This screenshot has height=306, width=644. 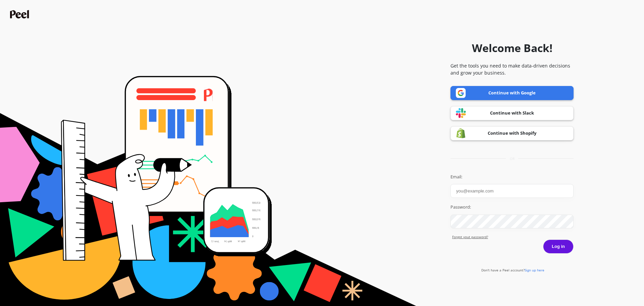 I want to click on a: Forgot yout password?, so click(x=513, y=237).